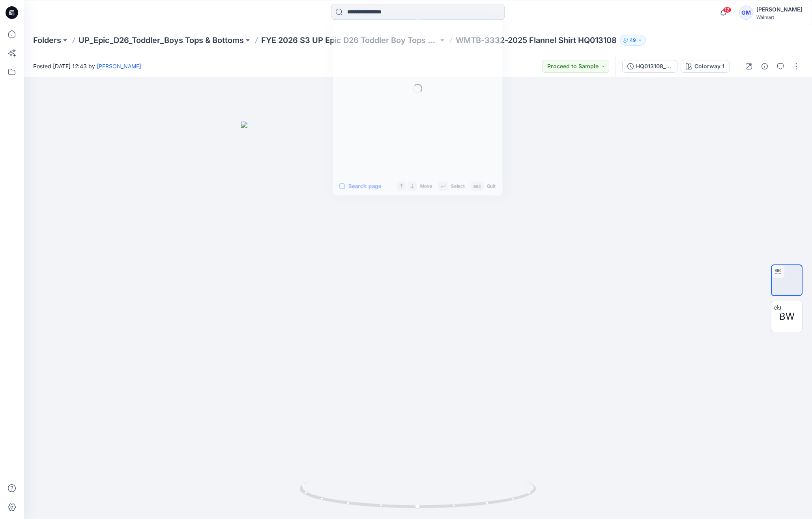  Describe the element at coordinates (765, 66) in the screenshot. I see `button: Details` at that location.